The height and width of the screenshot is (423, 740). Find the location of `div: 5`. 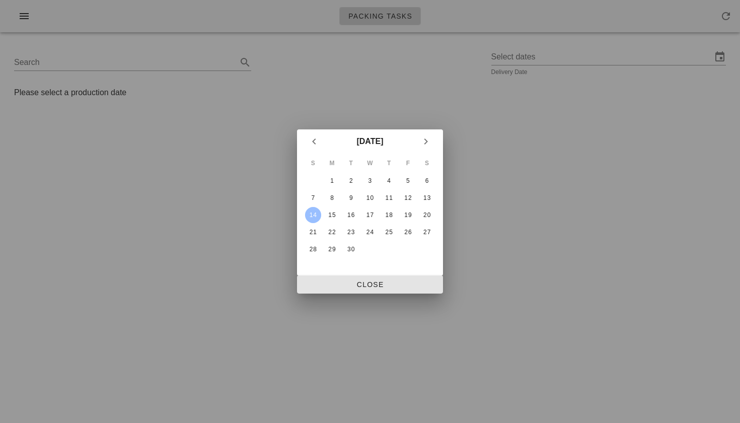

div: 5 is located at coordinates (408, 181).